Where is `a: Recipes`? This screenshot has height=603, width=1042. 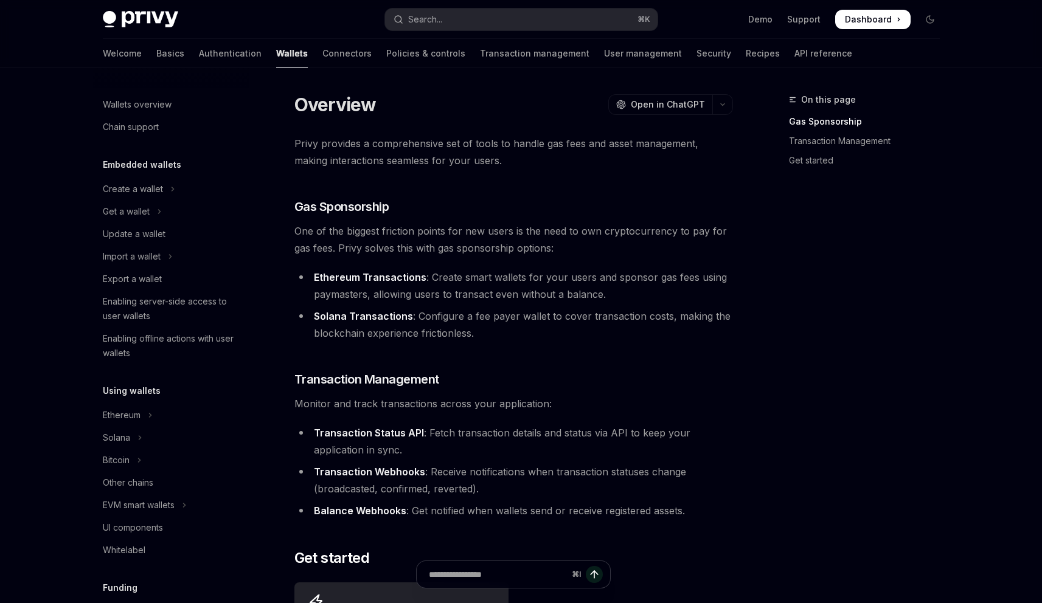
a: Recipes is located at coordinates (763, 54).